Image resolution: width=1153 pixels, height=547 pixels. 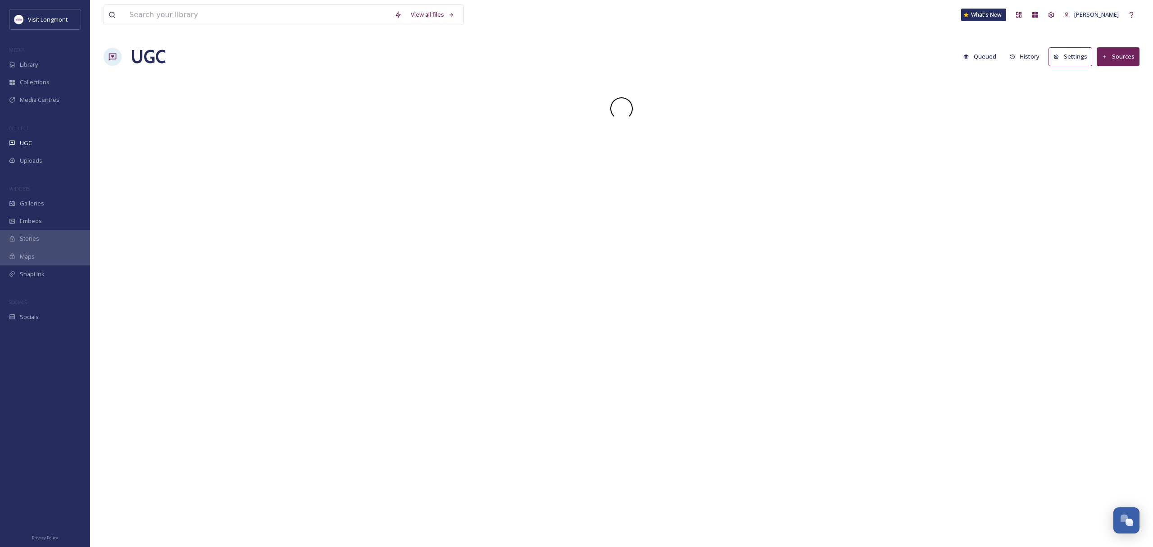 I want to click on button: Settings, so click(x=1070, y=56).